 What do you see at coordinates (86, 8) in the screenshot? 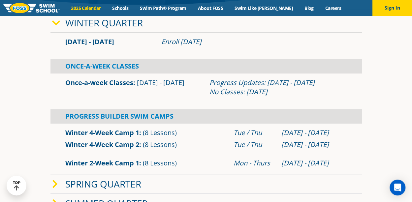
I see `a: 2025 Calendar` at bounding box center [86, 8].